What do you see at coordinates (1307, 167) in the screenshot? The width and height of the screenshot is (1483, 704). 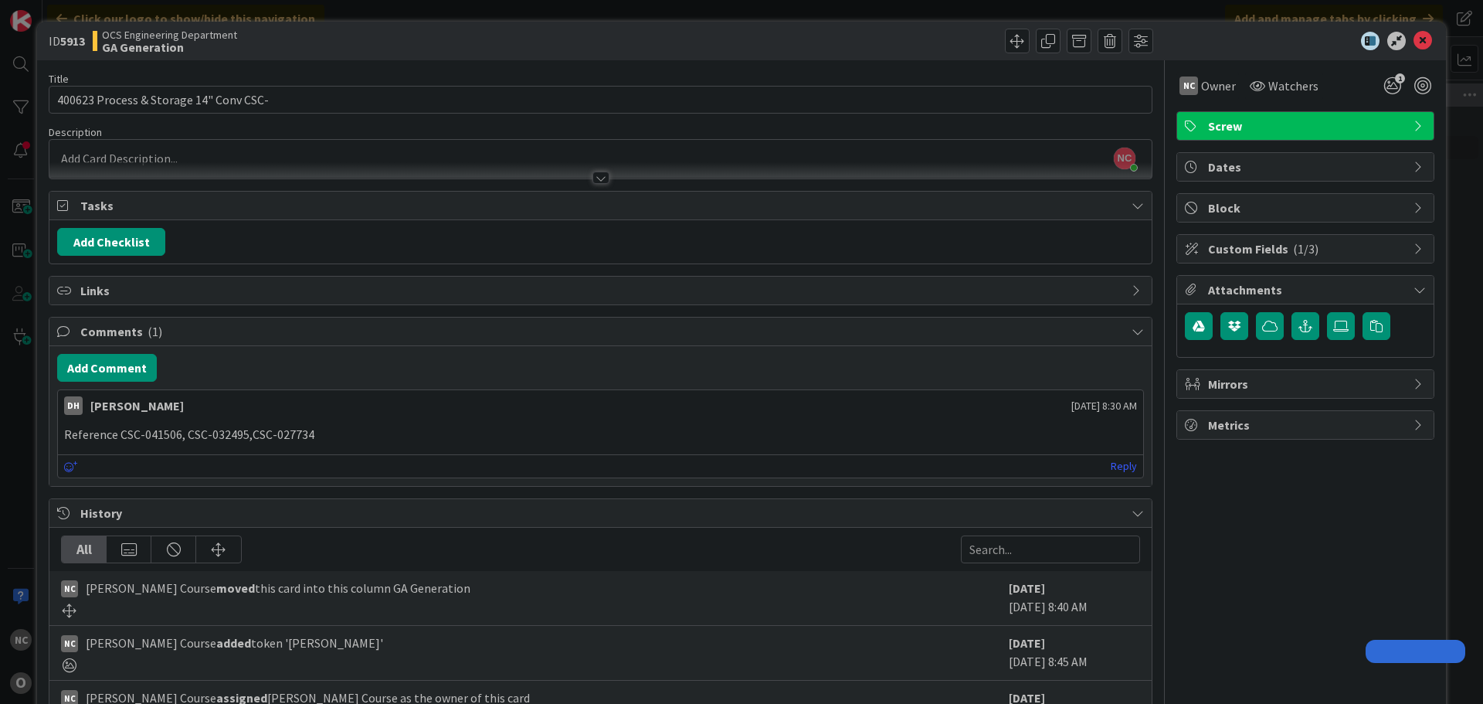 I see `span: Dates` at bounding box center [1307, 167].